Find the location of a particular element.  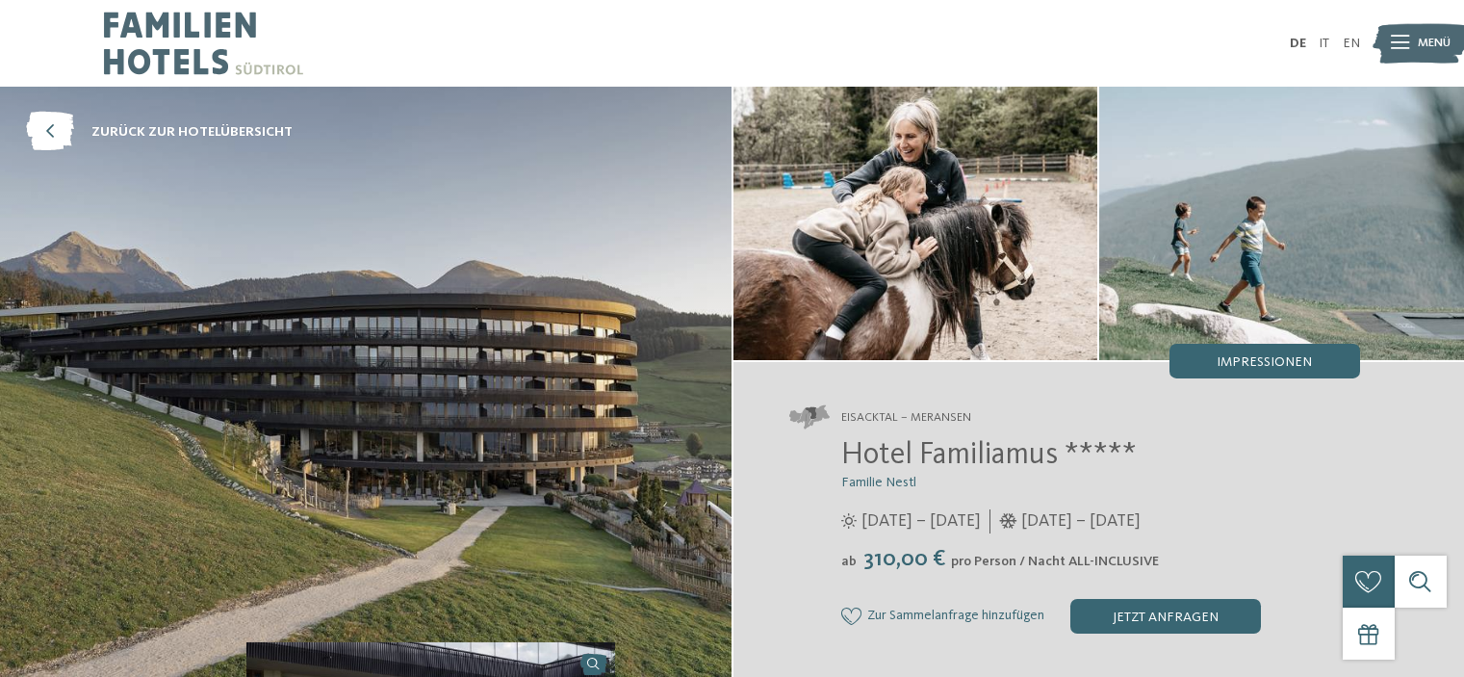

a: EN is located at coordinates (1351, 43).